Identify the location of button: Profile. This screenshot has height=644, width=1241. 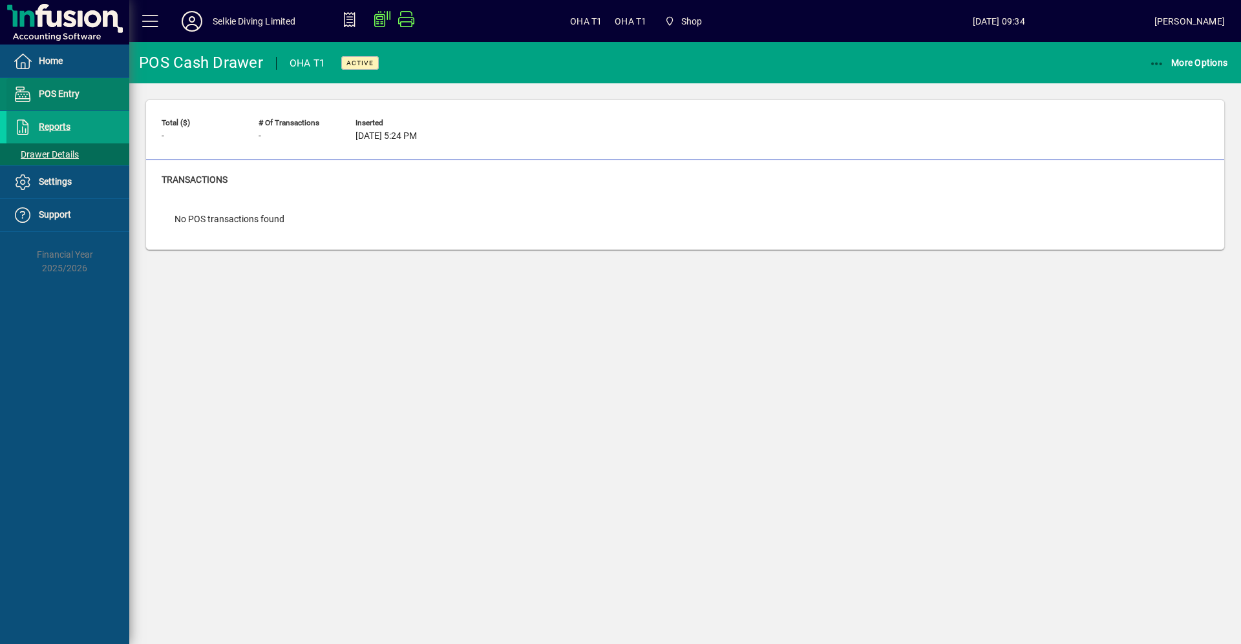
(192, 21).